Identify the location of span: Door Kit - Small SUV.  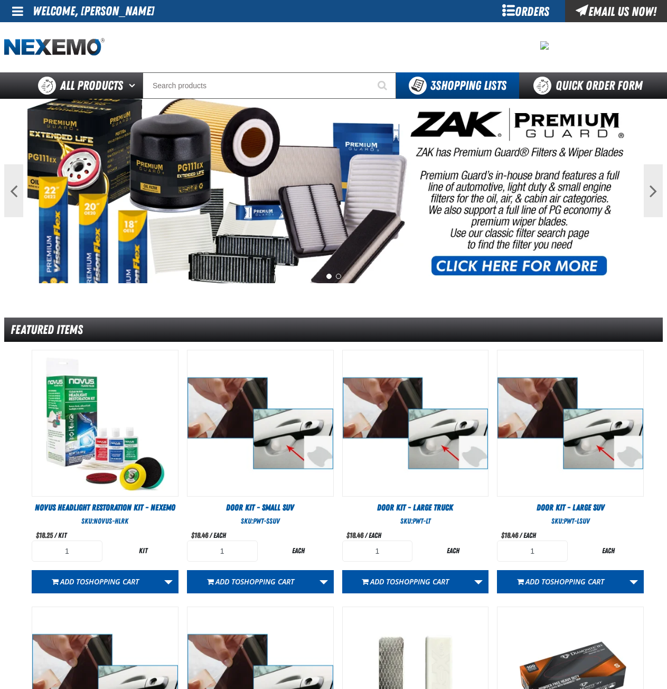
(260, 507).